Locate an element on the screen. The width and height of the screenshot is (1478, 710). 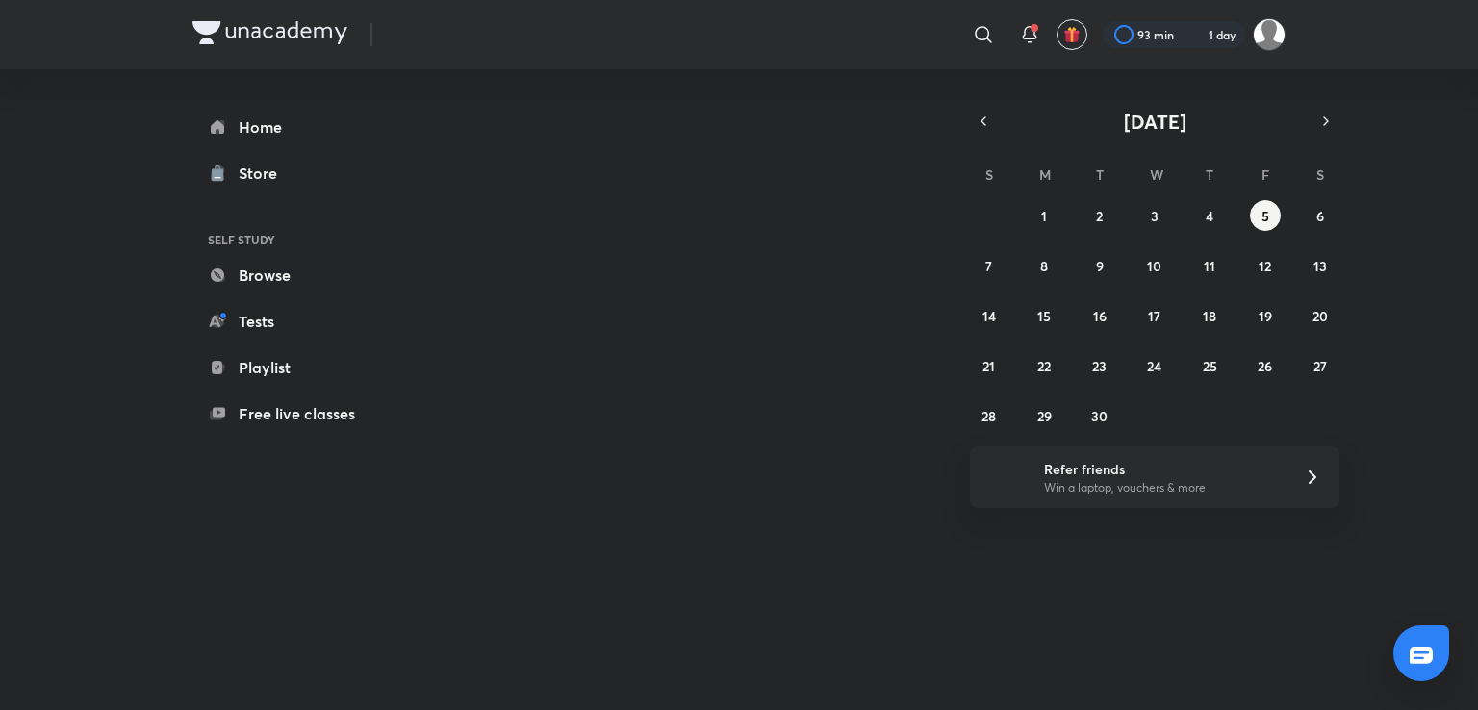
abbr: September 17, 2025 is located at coordinates (1154, 316).